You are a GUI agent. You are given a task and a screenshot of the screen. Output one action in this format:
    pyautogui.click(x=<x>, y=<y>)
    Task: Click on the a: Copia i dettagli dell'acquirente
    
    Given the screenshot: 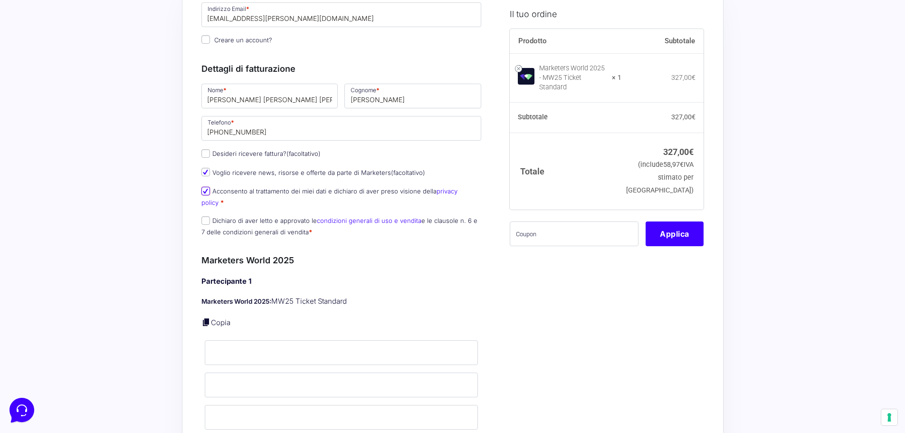 What is the action you would take?
    pyautogui.click(x=206, y=322)
    